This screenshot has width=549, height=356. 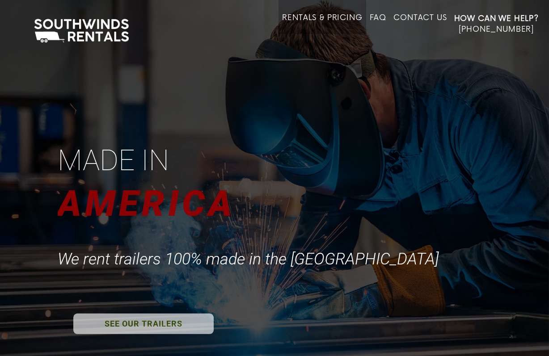 I want to click on a: Contact Us, so click(x=420, y=24).